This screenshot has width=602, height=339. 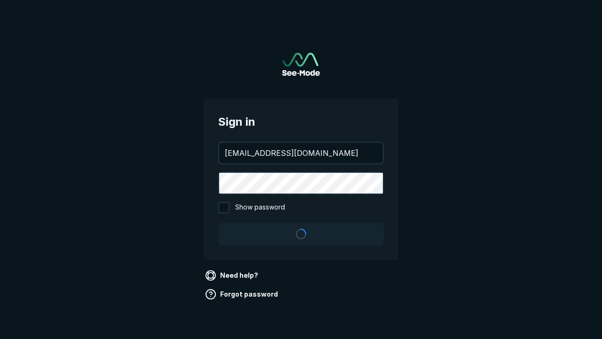 What do you see at coordinates (260, 207) in the screenshot?
I see `span: Show password` at bounding box center [260, 207].